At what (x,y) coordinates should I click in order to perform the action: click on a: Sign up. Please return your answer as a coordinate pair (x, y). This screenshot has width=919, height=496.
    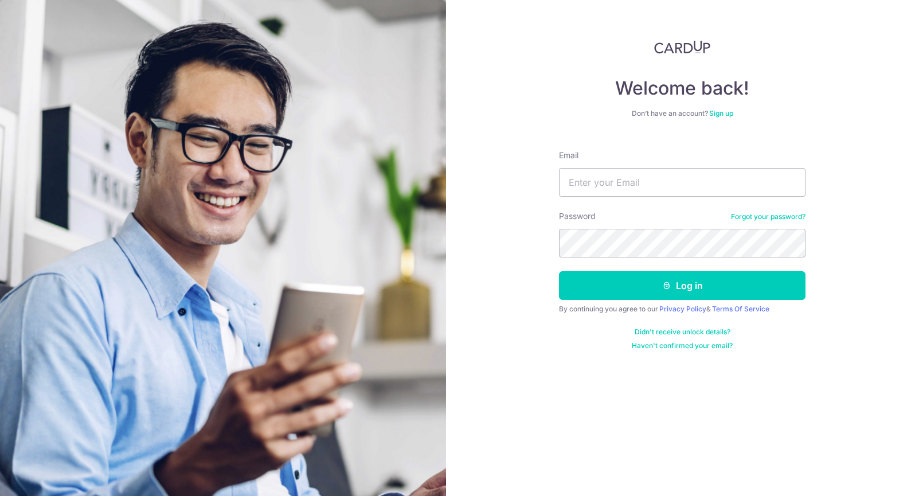
    Looking at the image, I should click on (721, 113).